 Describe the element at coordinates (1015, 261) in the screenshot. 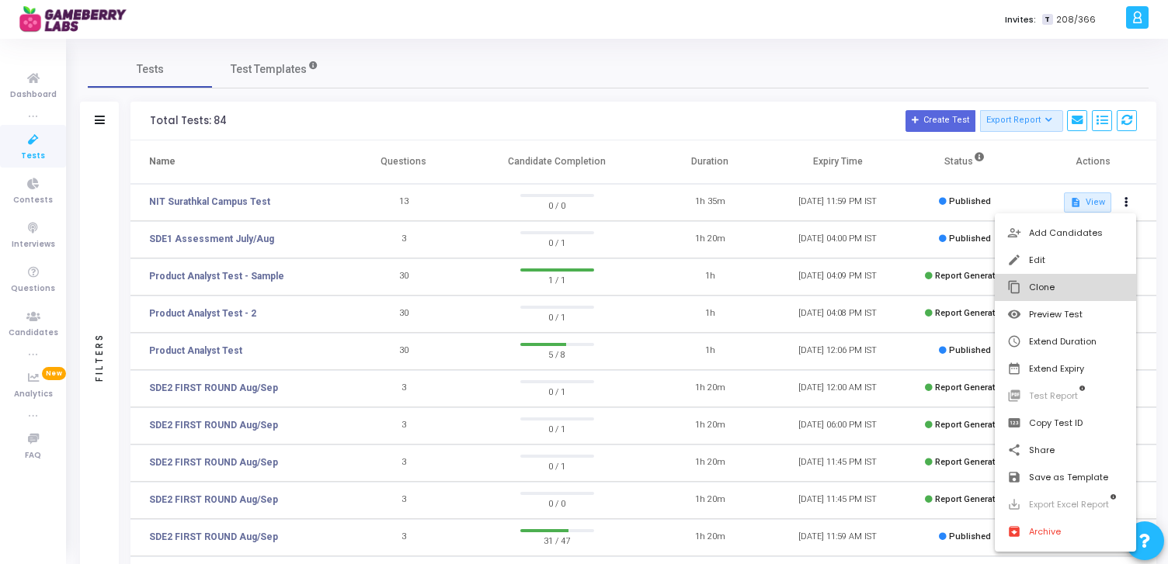

I see `mat-icon: edit` at that location.